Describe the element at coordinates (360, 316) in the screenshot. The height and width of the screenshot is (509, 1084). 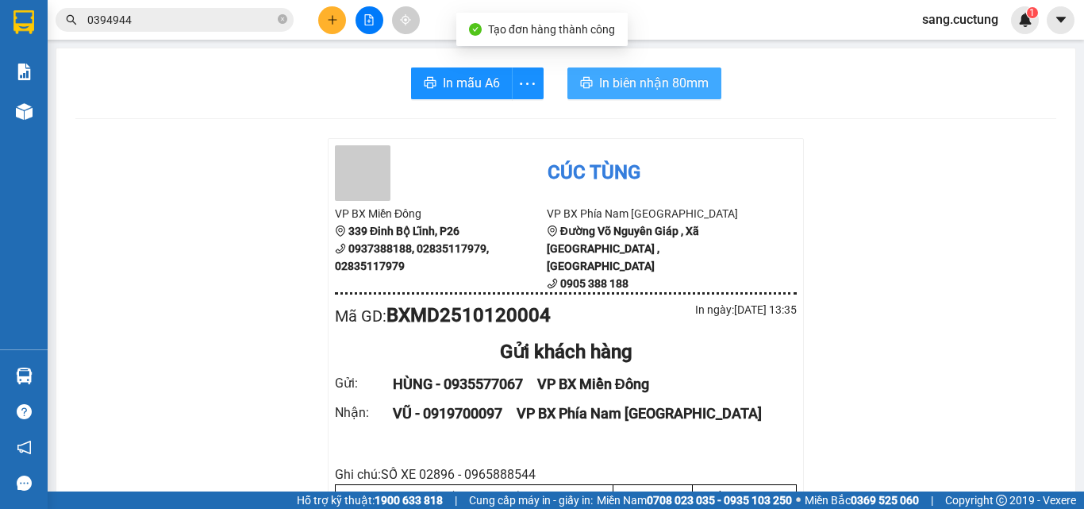
I see `span: Mã GD :` at that location.